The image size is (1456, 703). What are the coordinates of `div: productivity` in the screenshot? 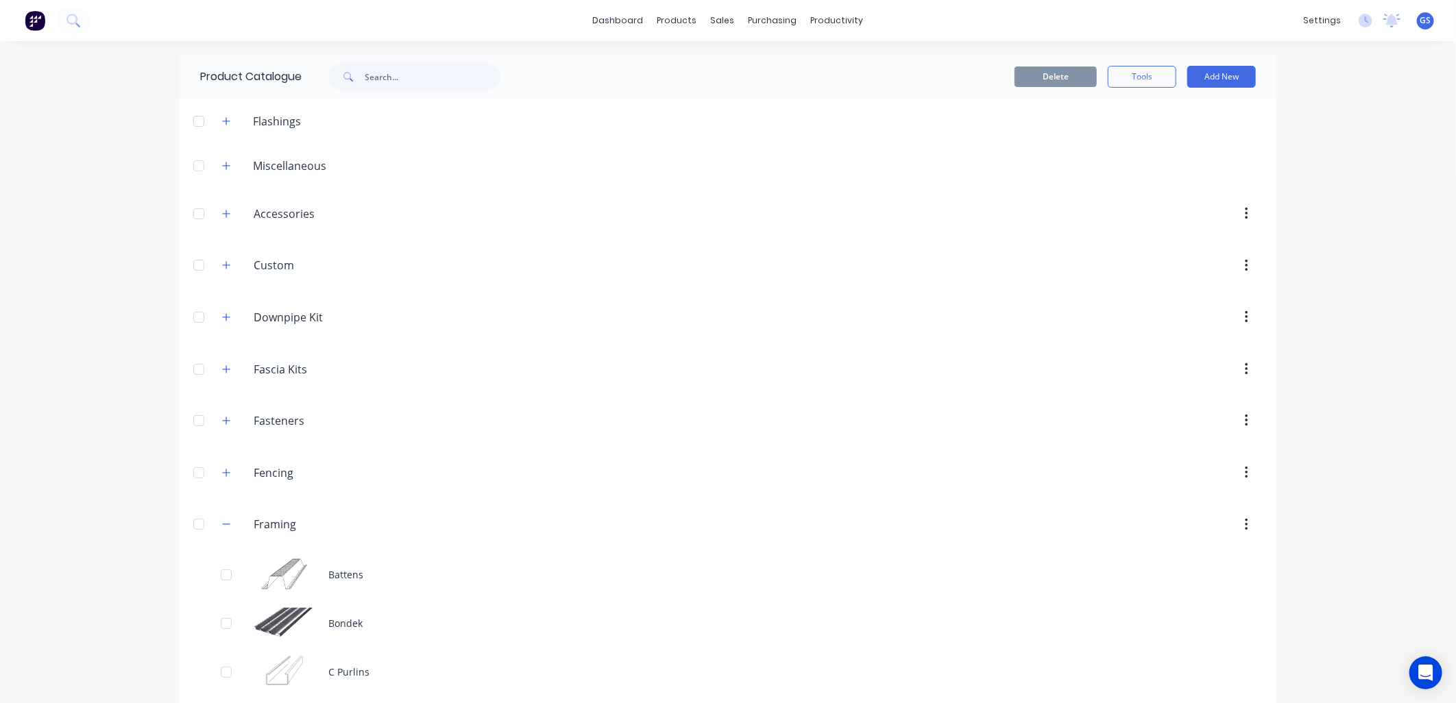 It's located at (837, 21).